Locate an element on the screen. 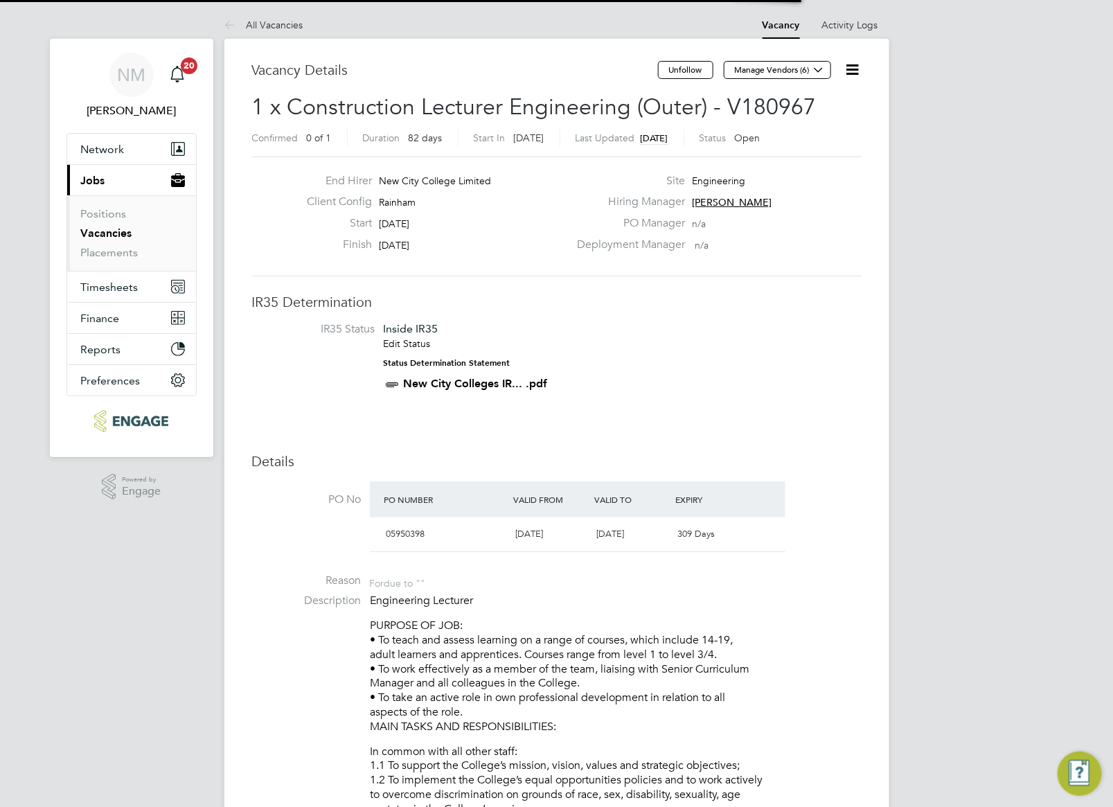 The image size is (1113, 807). label: Hiring Manager is located at coordinates (627, 202).